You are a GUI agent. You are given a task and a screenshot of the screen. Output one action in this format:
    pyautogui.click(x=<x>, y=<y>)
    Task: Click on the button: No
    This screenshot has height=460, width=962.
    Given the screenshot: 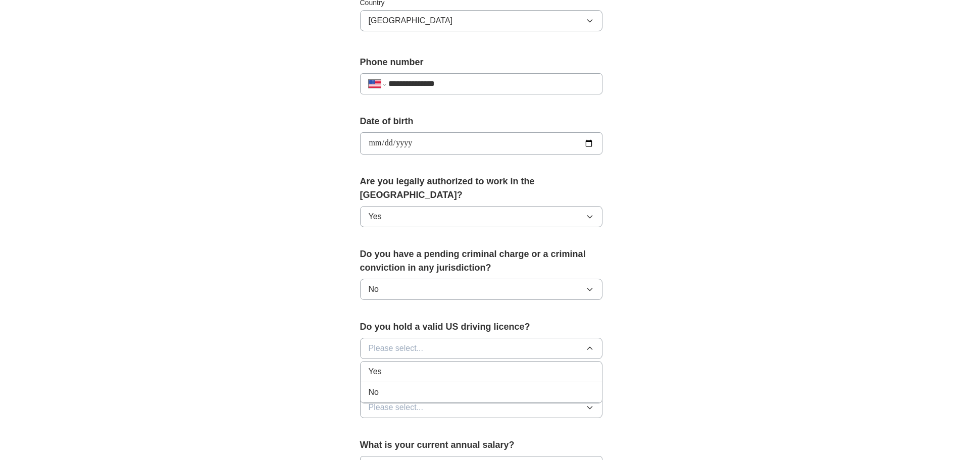 What is the action you would take?
    pyautogui.click(x=481, y=289)
    